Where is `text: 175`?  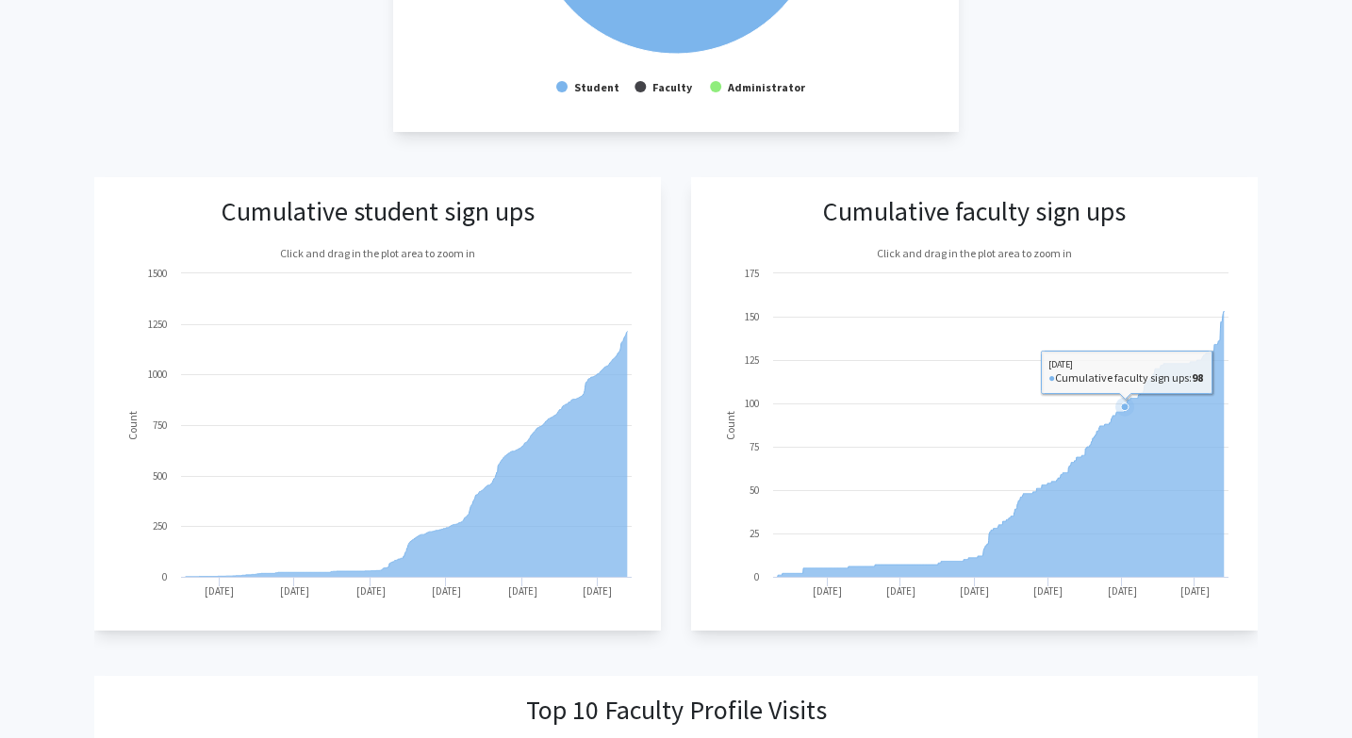 text: 175 is located at coordinates (751, 273).